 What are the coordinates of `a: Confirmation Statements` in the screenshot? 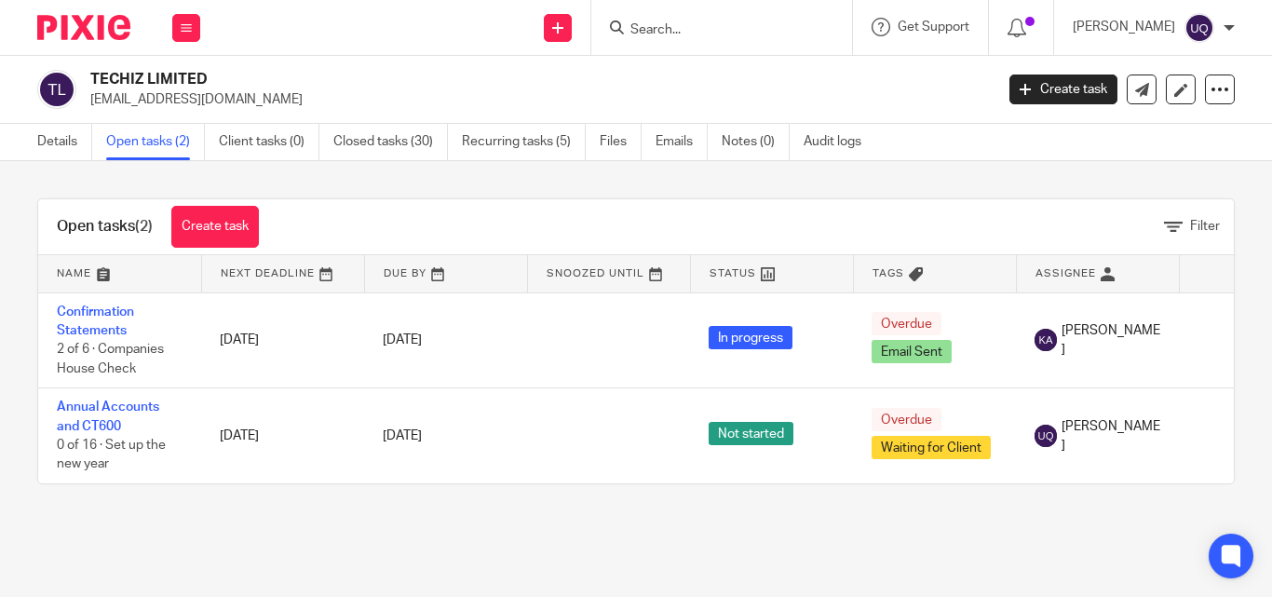 It's located at (95, 321).